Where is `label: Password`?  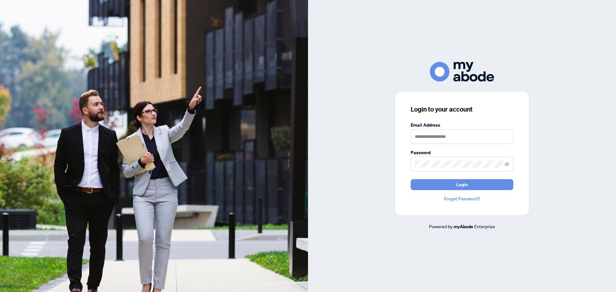 label: Password is located at coordinates (462, 153).